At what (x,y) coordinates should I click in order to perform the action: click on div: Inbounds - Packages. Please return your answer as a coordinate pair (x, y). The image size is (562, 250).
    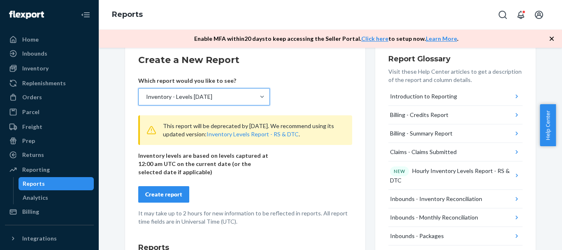
    Looking at the image, I should click on (417, 236).